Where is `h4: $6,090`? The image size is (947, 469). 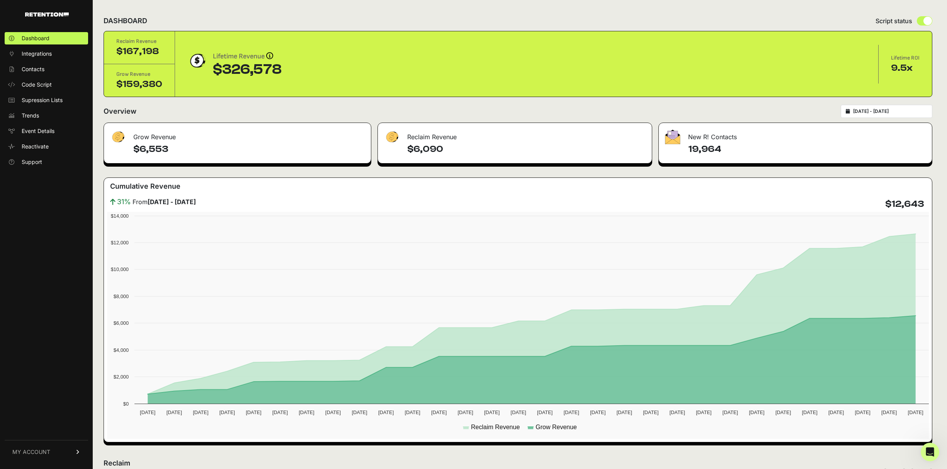 h4: $6,090 is located at coordinates (526, 149).